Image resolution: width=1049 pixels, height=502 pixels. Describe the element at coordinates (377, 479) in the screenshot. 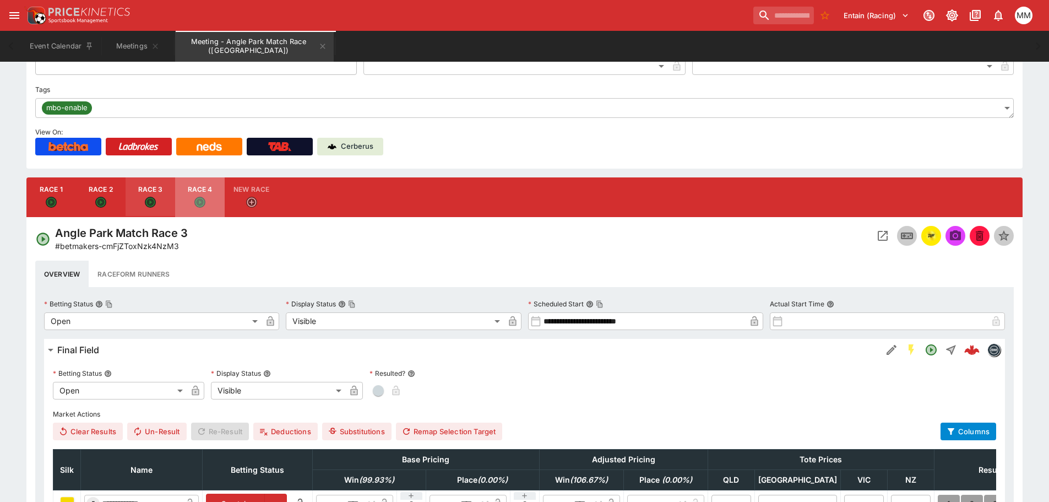

I see `em: ( 99.93 %)` at that location.